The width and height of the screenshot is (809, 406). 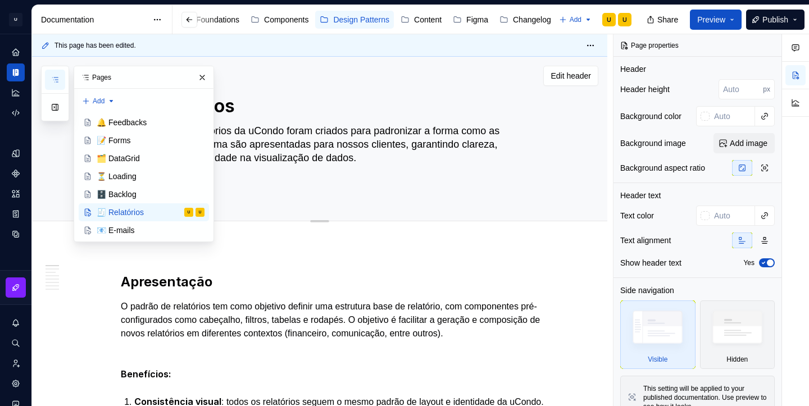 What do you see at coordinates (633, 69) in the screenshot?
I see `div: Header` at bounding box center [633, 69].